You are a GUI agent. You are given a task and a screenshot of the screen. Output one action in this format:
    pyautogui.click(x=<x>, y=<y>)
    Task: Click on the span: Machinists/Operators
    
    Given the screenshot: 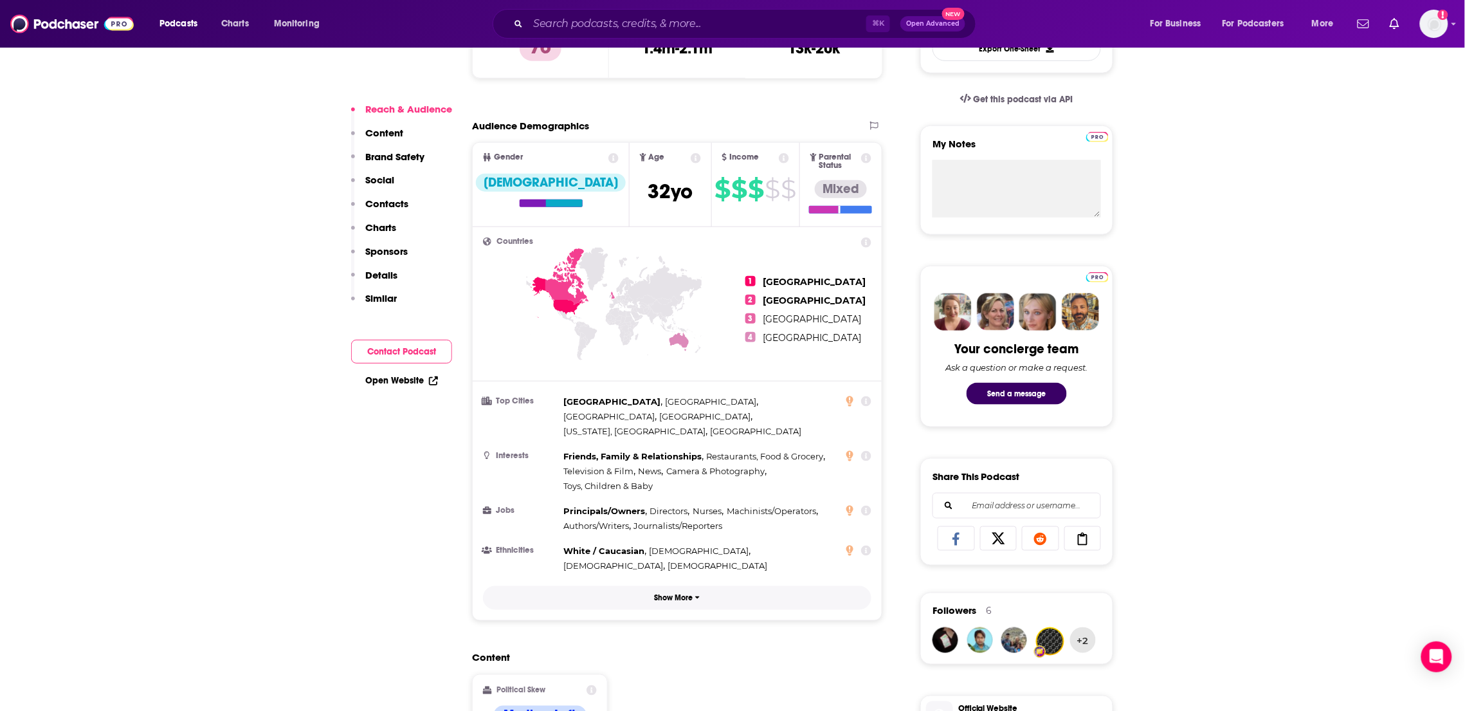 What is the action you would take?
    pyautogui.click(x=771, y=511)
    